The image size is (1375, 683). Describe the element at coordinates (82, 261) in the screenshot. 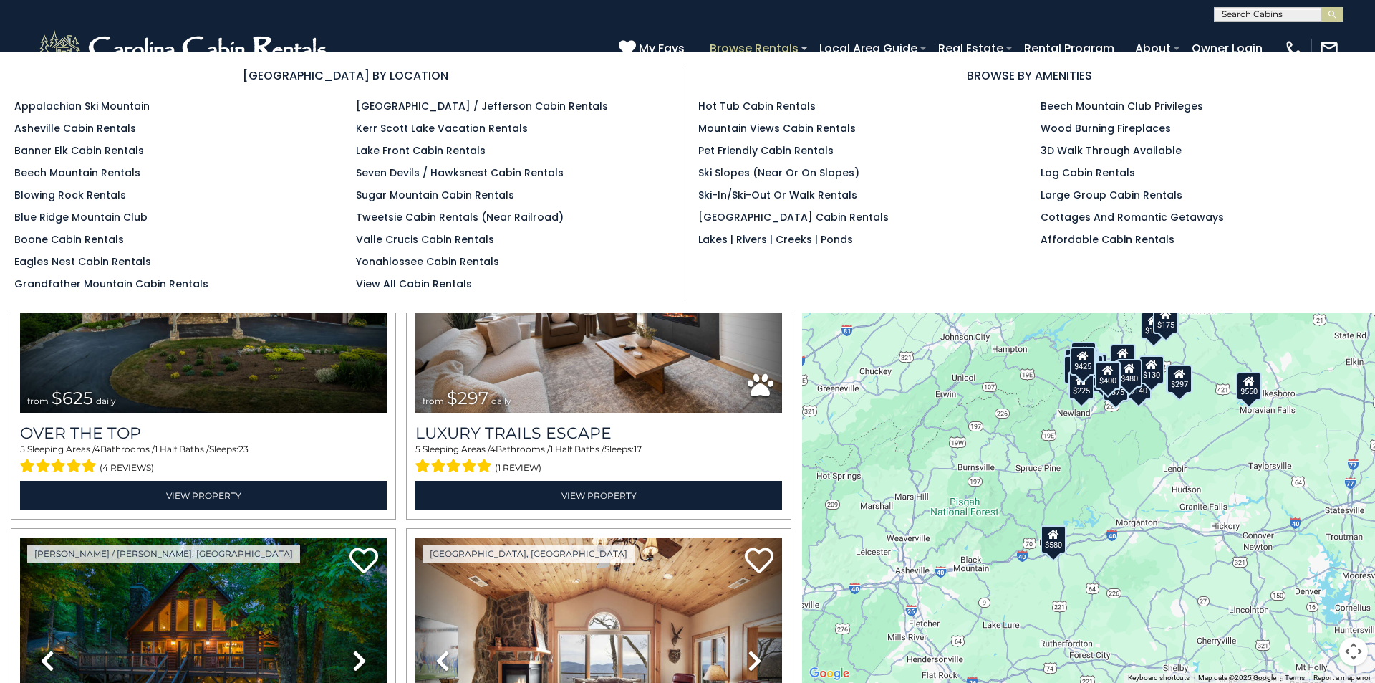

I see `a: Eagles Nest Cabin Rentals` at that location.